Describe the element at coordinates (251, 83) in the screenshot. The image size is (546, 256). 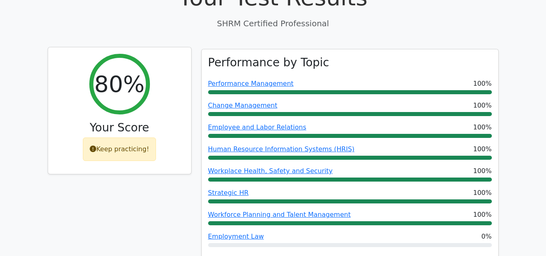
I see `a: Performance Management` at that location.